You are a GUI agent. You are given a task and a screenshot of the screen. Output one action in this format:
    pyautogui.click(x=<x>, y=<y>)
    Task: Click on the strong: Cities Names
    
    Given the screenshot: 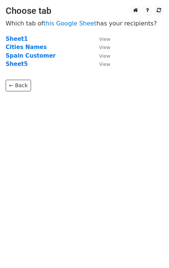 What is the action you would take?
    pyautogui.click(x=26, y=47)
    